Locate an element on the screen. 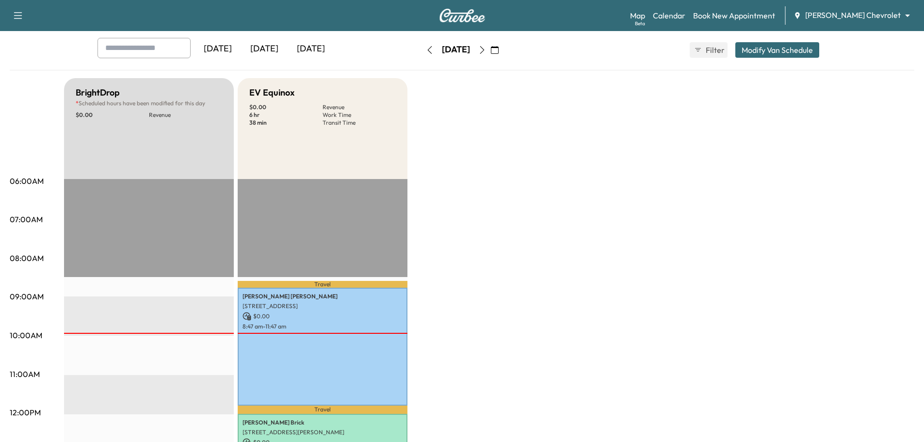 This screenshot has height=442, width=924. h5: EV Equinox is located at coordinates (272, 93).